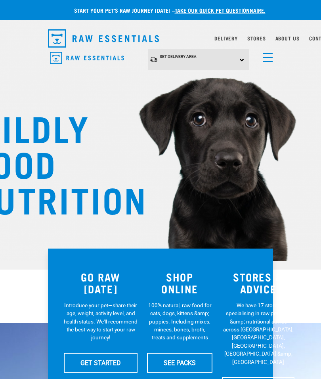 The height and width of the screenshot is (379, 321). What do you see at coordinates (226, 38) in the screenshot?
I see `a: Delivery` at bounding box center [226, 38].